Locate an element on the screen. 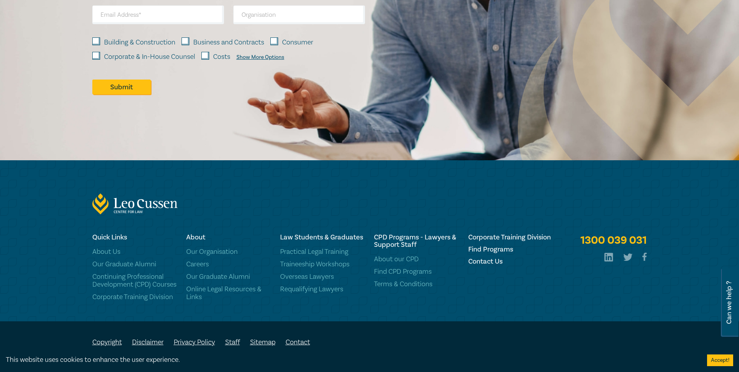  h6: Law Students & Graduates is located at coordinates (322, 237).